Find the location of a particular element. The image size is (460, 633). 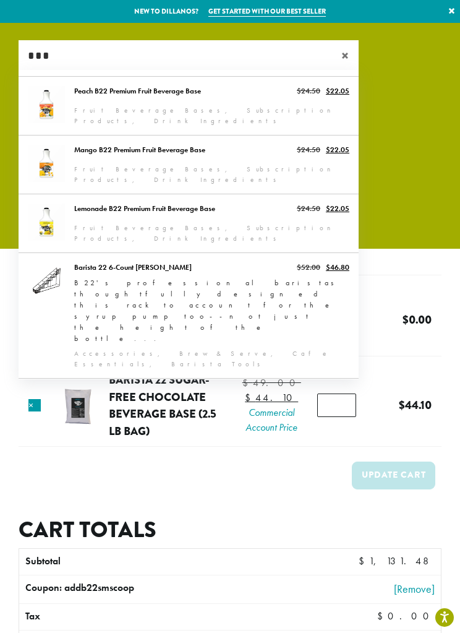

bdi: 49.00 is located at coordinates (272, 382).